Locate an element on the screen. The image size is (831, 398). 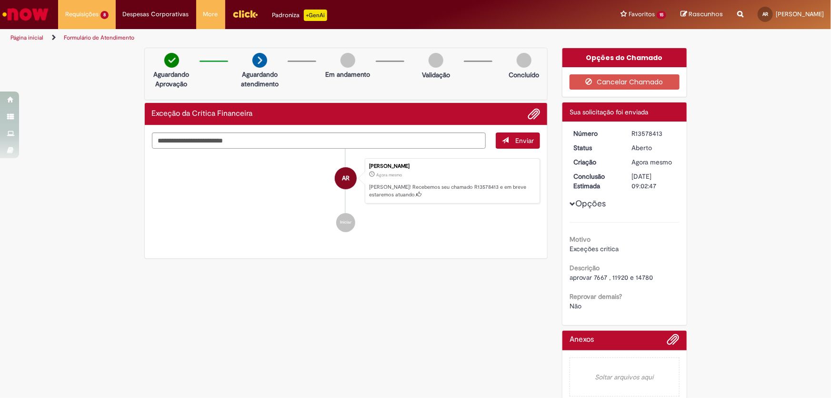
span: Sua solicitação foi enviada is located at coordinates (609, 112).